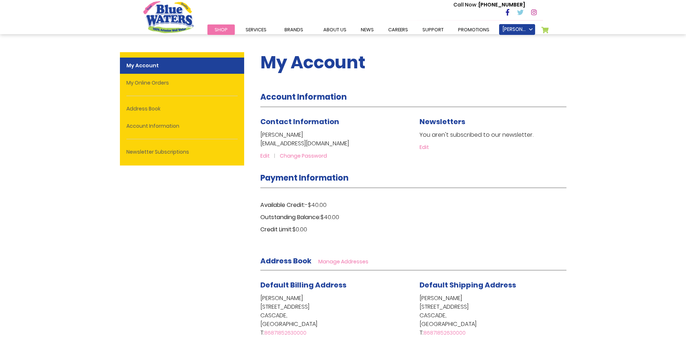 Image resolution: width=686 pixels, height=340 pixels. Describe the element at coordinates (313, 62) in the screenshot. I see `span: My Account` at that location.